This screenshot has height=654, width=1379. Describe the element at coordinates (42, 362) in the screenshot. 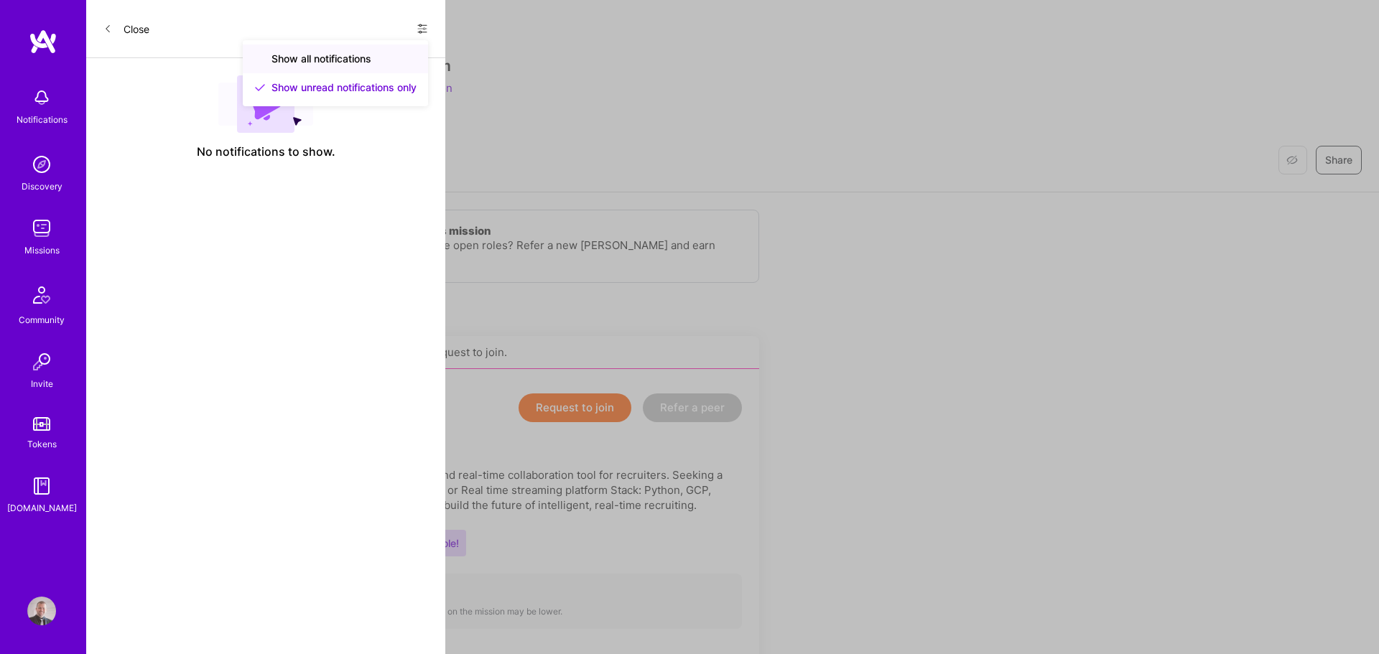

I see `img: Invite` at that location.